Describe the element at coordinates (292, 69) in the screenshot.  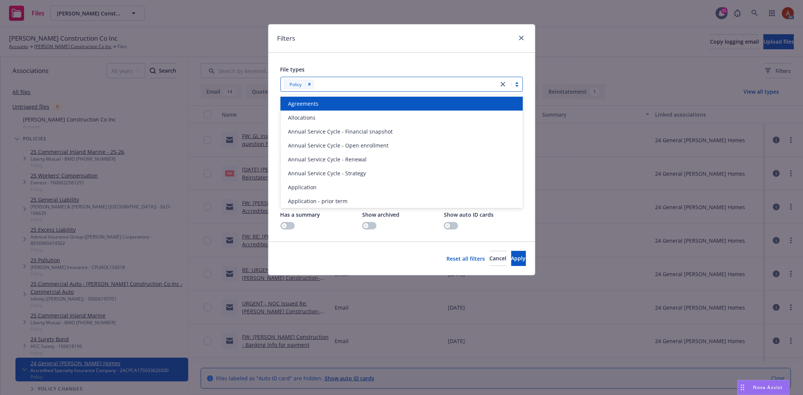
I see `span: File types` at that location.